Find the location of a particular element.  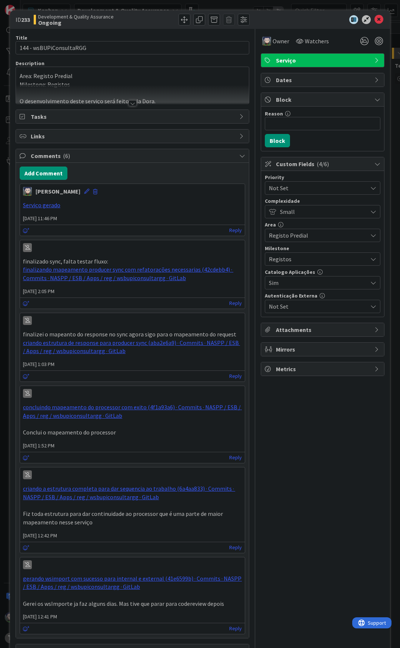

a: Serviço gerado is located at coordinates (41, 205).